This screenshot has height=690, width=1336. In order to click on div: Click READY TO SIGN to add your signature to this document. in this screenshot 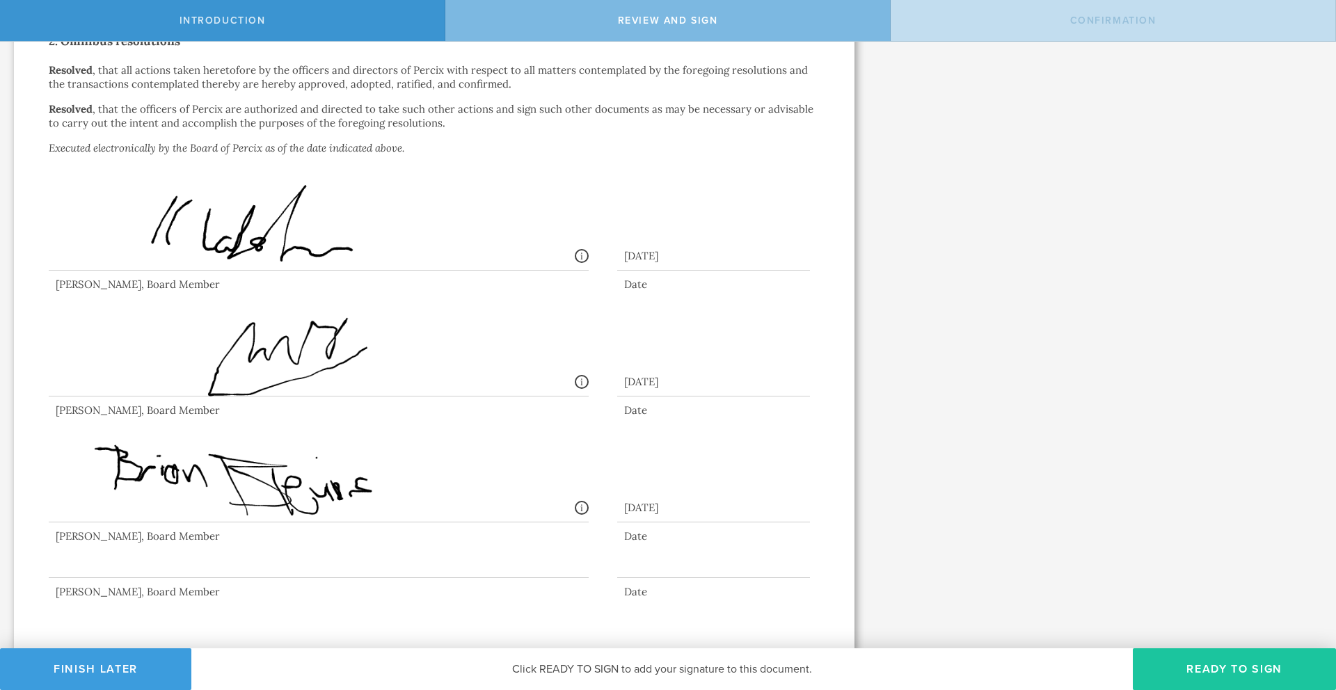, I will do `click(662, 669)`.